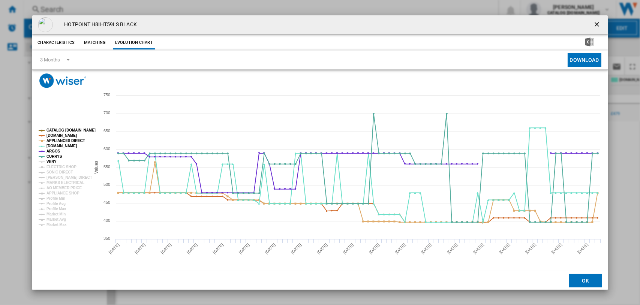  What do you see at coordinates (51, 162) in the screenshot?
I see `tspan: VERY` at bounding box center [51, 162].